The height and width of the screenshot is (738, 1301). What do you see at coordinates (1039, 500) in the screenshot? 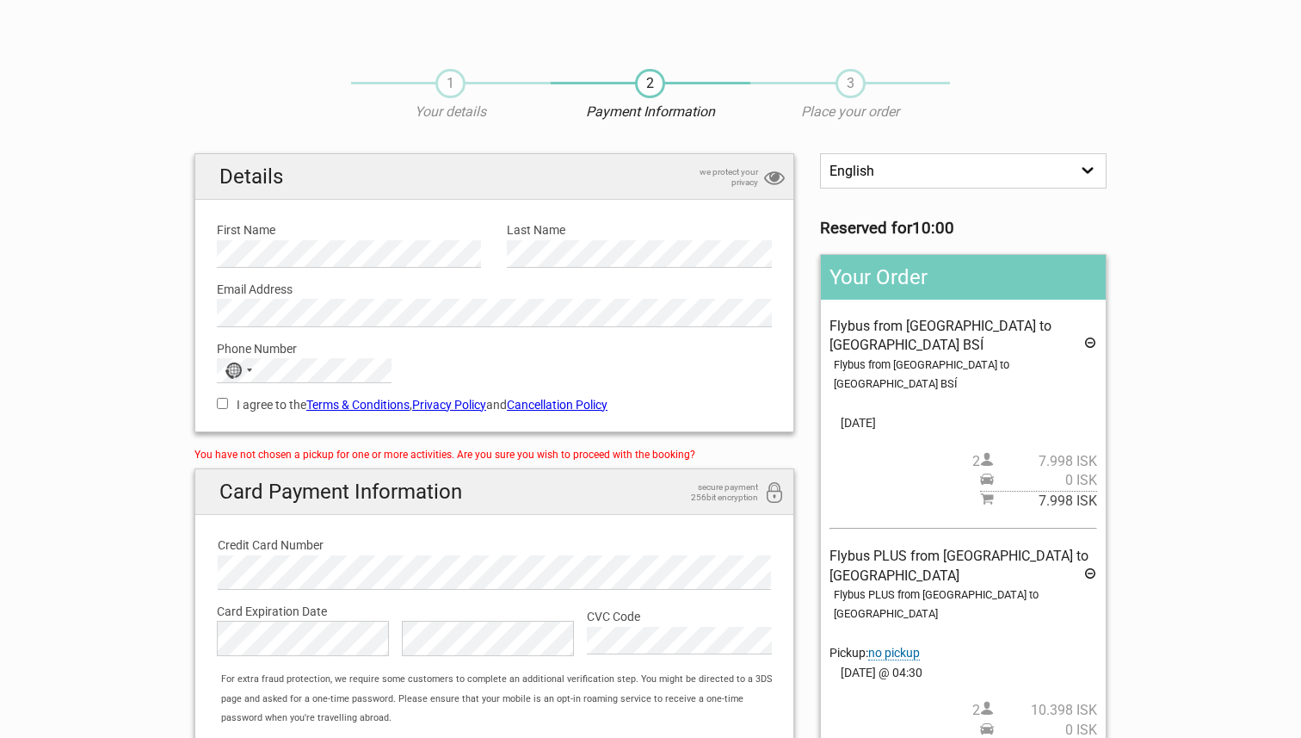
I see `span: Subtotal` at bounding box center [1039, 500].